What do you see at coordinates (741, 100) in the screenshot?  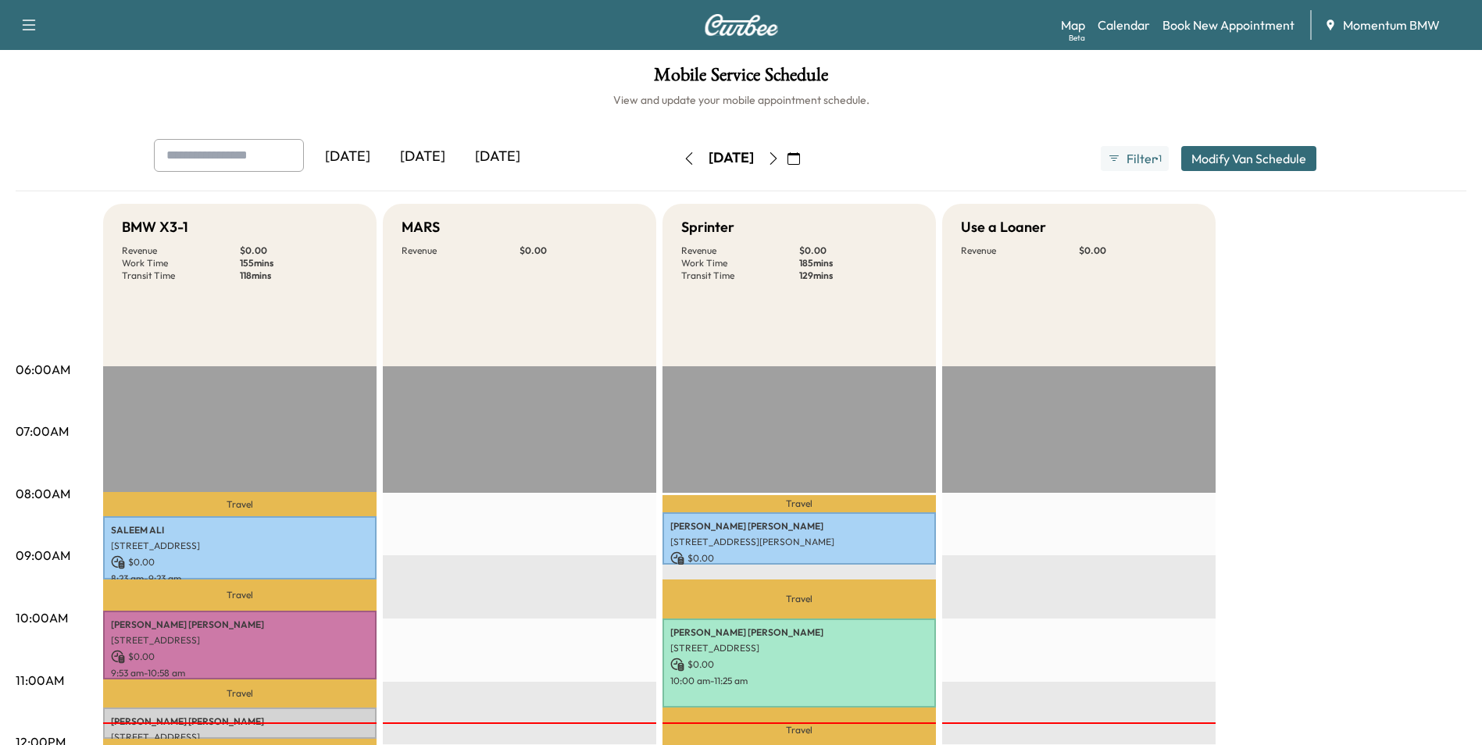 I see `h6: View and update your mobile appointment schedule.` at bounding box center [741, 100].